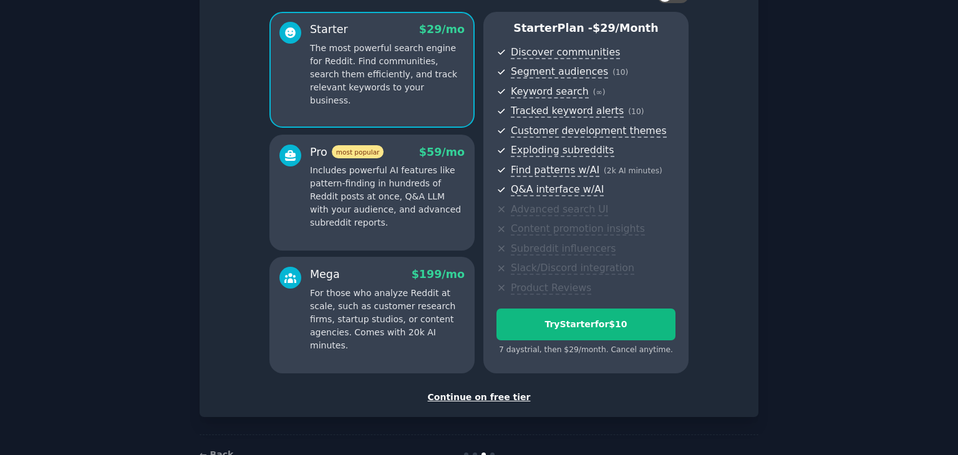 This screenshot has height=455, width=958. Describe the element at coordinates (626, 28) in the screenshot. I see `span: $ 29 /month` at that location.